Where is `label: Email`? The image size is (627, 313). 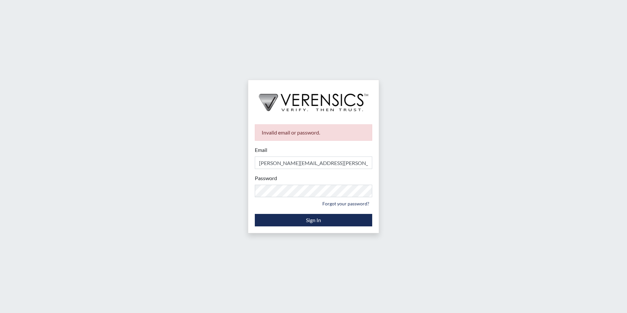
label: Email is located at coordinates (261, 150).